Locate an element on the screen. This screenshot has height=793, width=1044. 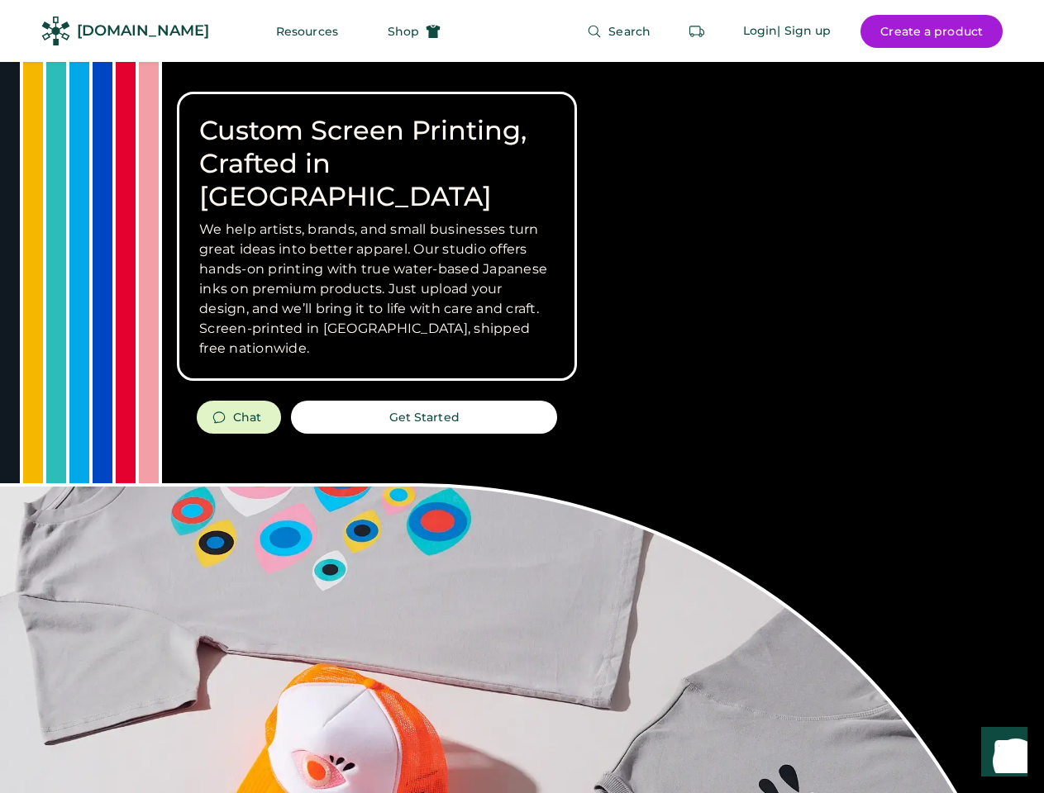
span: Search is located at coordinates (629, 31).